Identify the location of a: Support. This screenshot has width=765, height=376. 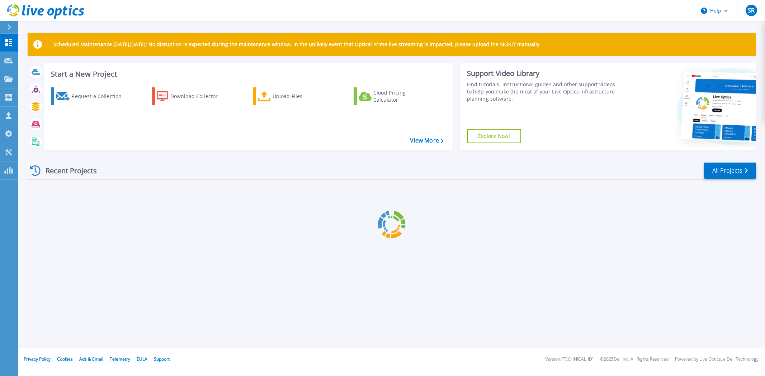
(162, 359).